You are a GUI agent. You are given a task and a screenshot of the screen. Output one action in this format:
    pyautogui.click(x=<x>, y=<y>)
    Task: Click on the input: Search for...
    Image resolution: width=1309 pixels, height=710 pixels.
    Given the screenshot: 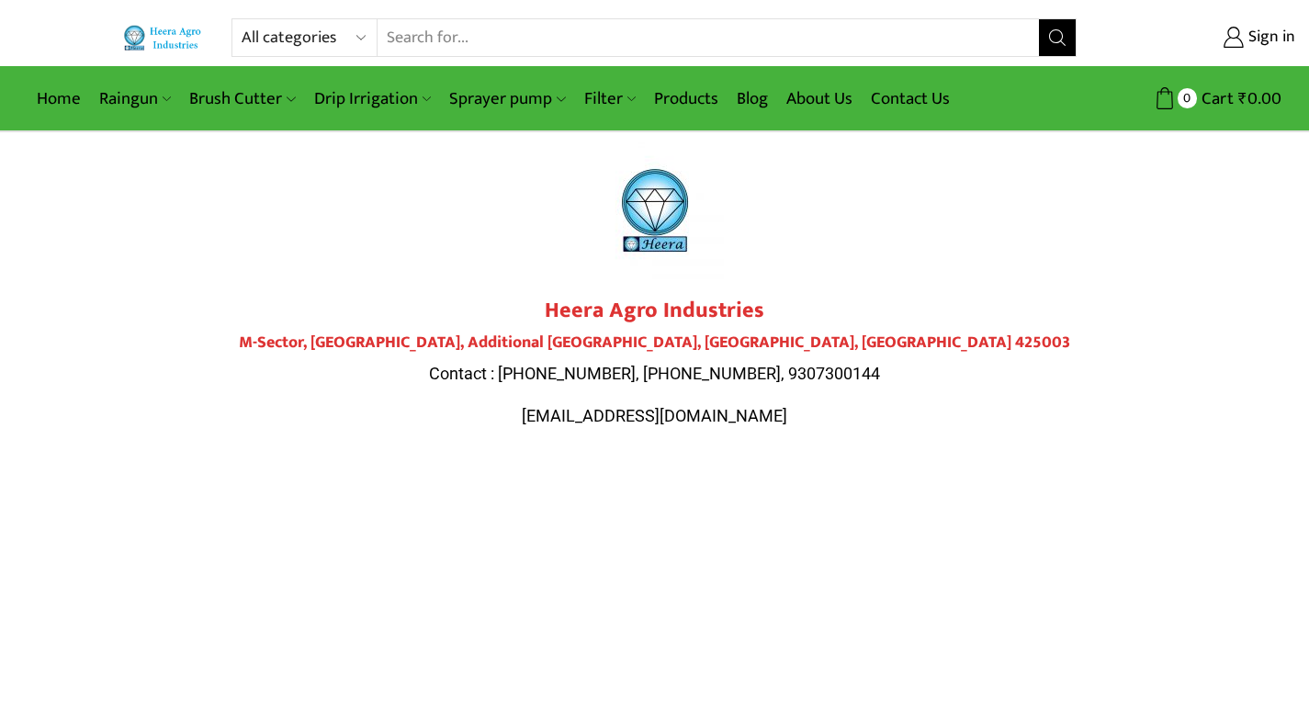 What is the action you would take?
    pyautogui.click(x=708, y=38)
    